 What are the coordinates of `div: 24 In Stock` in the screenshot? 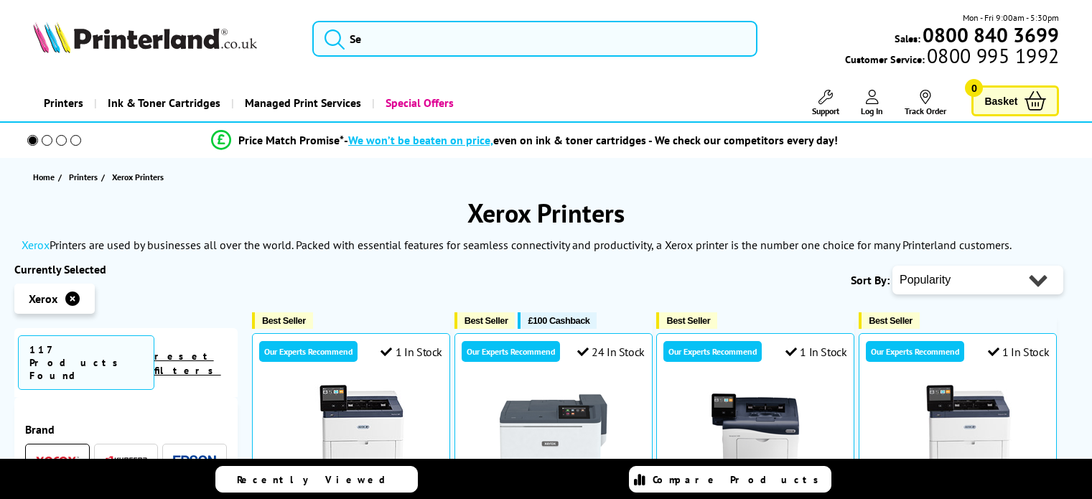 It's located at (611, 352).